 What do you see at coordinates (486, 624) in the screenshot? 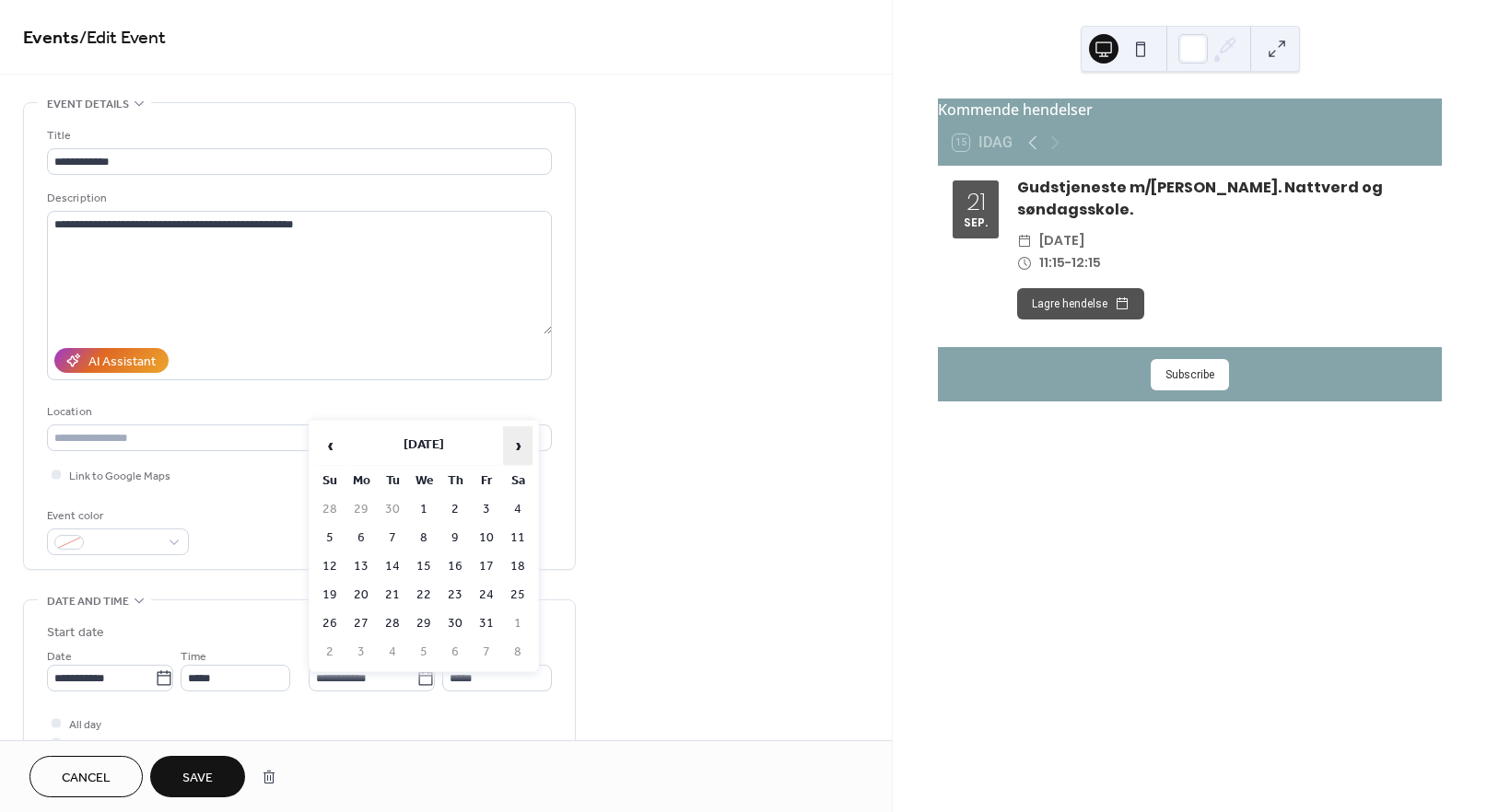
I see `td: 31` at bounding box center [486, 624].